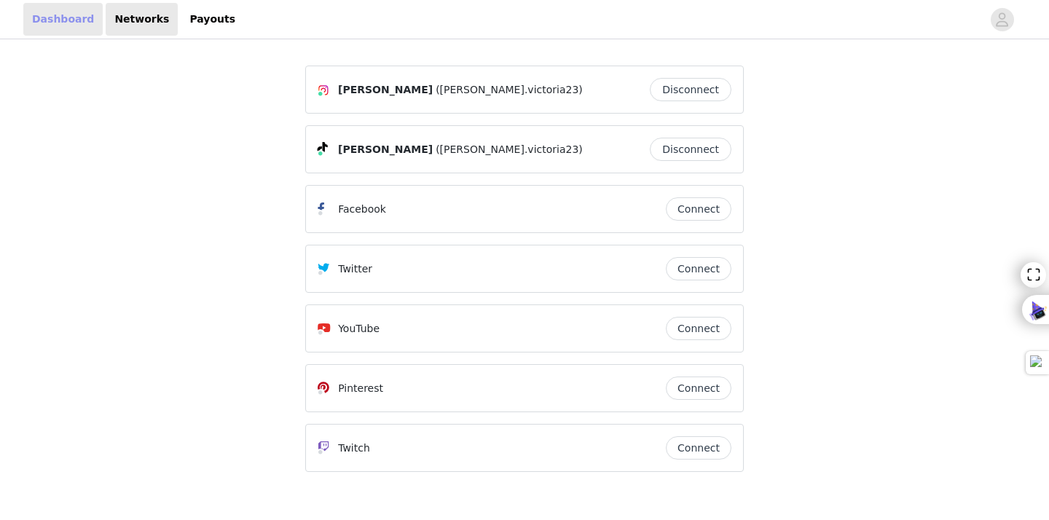 The image size is (1049, 520). Describe the element at coordinates (354, 448) in the screenshot. I see `p: Twitch` at that location.